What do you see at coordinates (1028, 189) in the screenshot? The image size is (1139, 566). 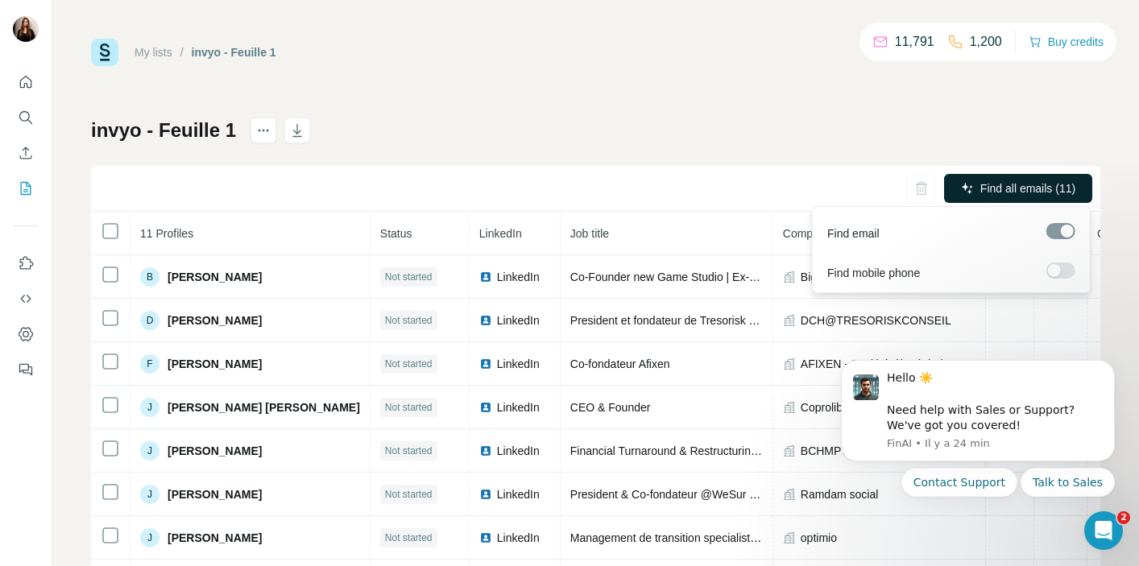 I see `span: Find all emails (11)` at bounding box center [1028, 189].